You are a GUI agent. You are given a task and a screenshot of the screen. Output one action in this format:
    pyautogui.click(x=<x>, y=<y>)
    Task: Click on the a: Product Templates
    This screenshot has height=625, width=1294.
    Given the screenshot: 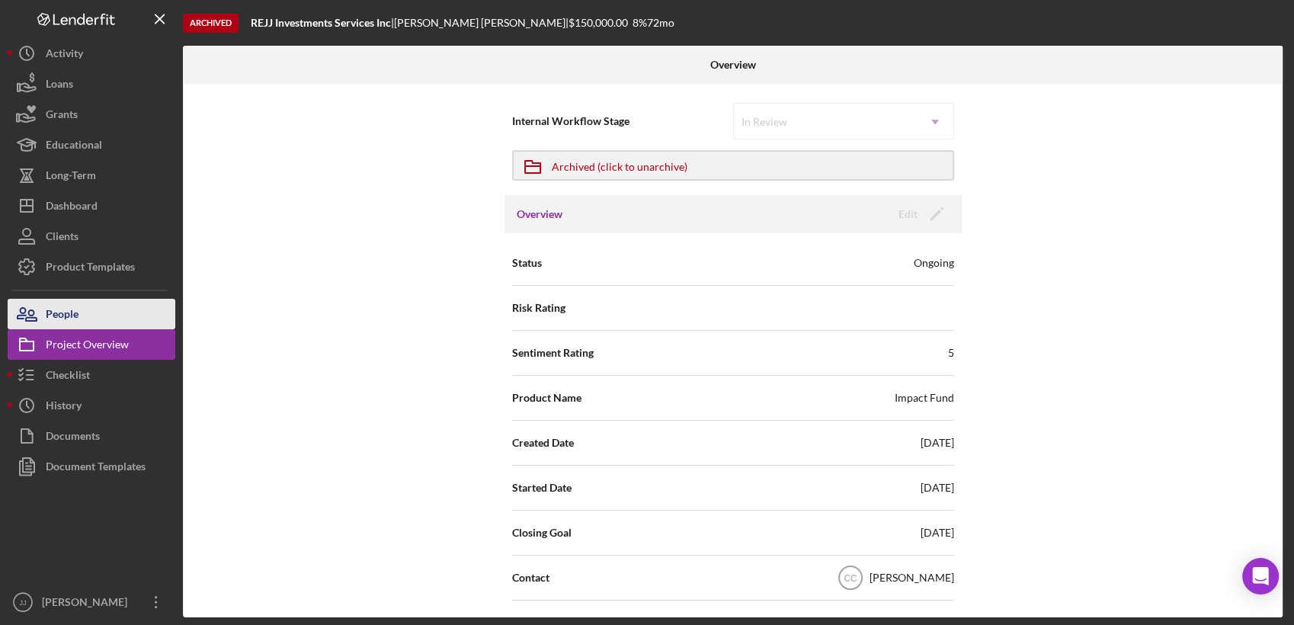 What is the action you would take?
    pyautogui.click(x=91, y=267)
    